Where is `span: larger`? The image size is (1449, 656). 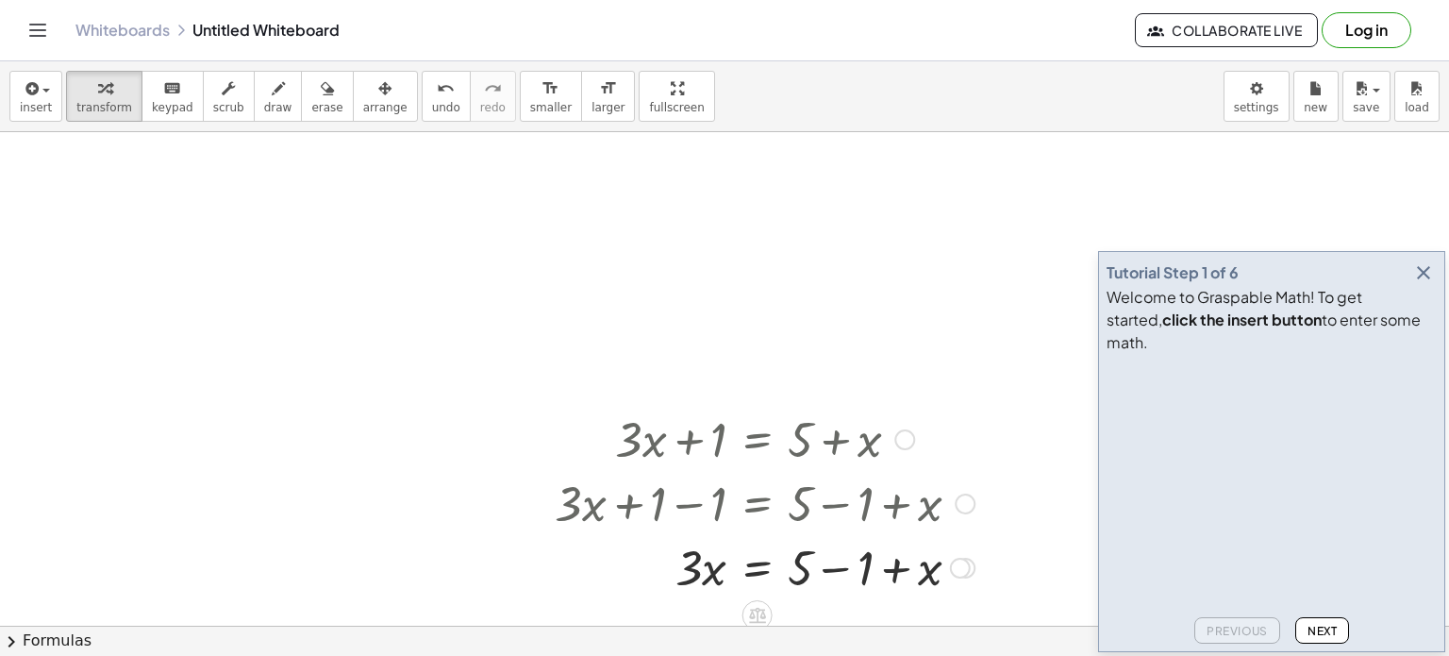
span: larger is located at coordinates (608, 108).